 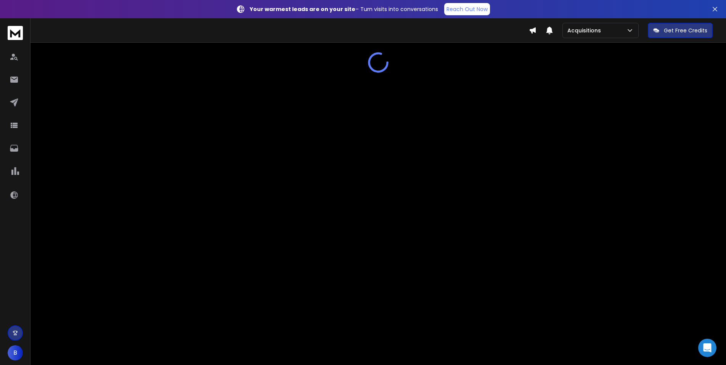 I want to click on div: Open Intercom Messenger, so click(x=707, y=348).